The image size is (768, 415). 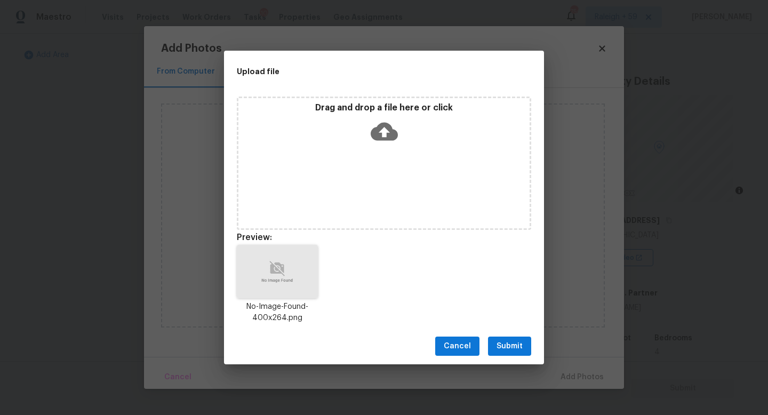 What do you see at coordinates (384, 108) in the screenshot?
I see `p: Drag and drop a file here or click` at bounding box center [384, 108].